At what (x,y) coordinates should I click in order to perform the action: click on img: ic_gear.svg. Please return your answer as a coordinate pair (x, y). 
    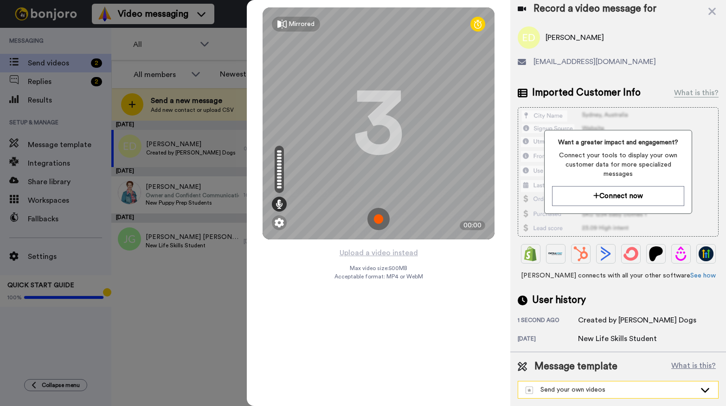
    Looking at the image, I should click on (279, 223).